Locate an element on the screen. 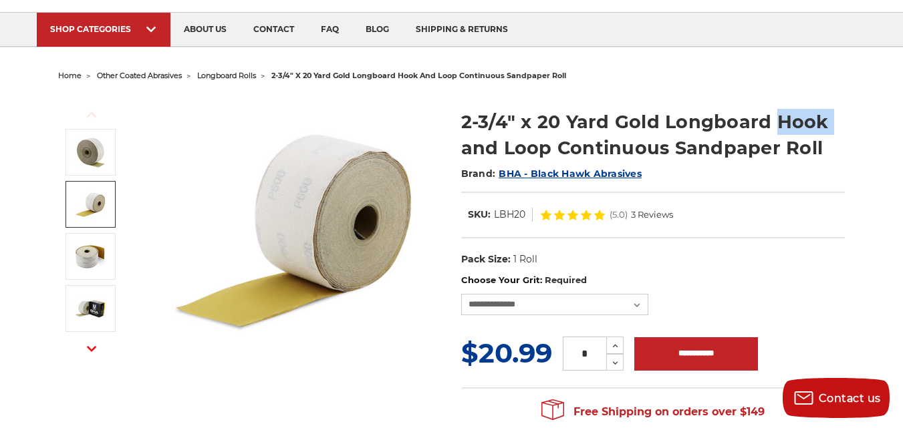 Image resolution: width=903 pixels, height=428 pixels. img: Black Hawk Abrasives 600 grit gold sandpaper, 2 3/4" by 20 yards, with hook and loop backing exte... is located at coordinates (90, 205).